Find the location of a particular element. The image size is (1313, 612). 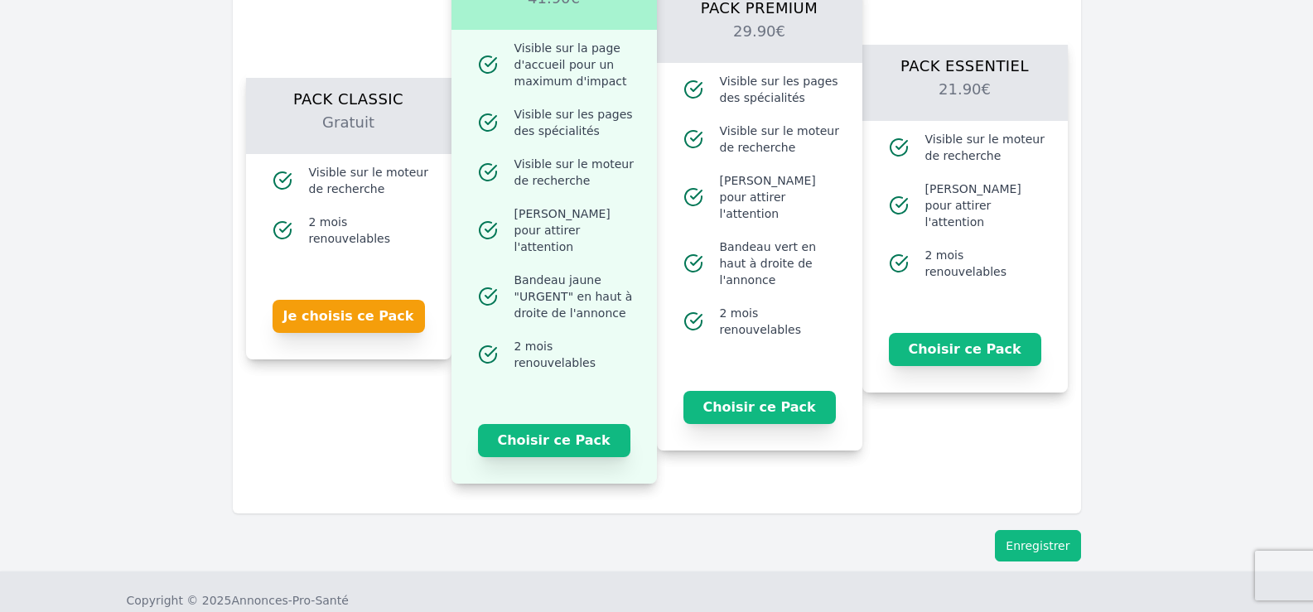

div: Copyright © 2025 is located at coordinates (238, 601).